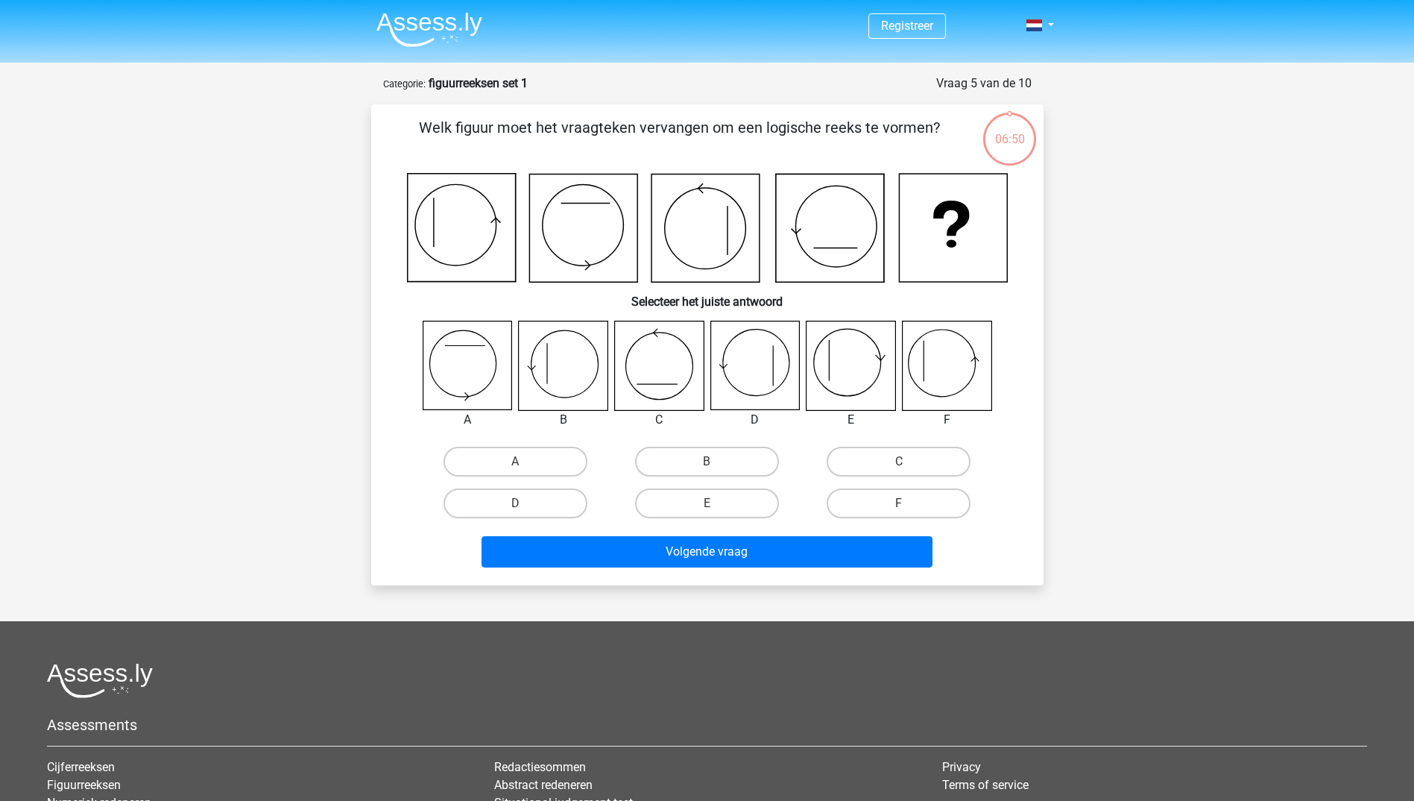  What do you see at coordinates (515, 461) in the screenshot?
I see `label: A` at bounding box center [515, 461].